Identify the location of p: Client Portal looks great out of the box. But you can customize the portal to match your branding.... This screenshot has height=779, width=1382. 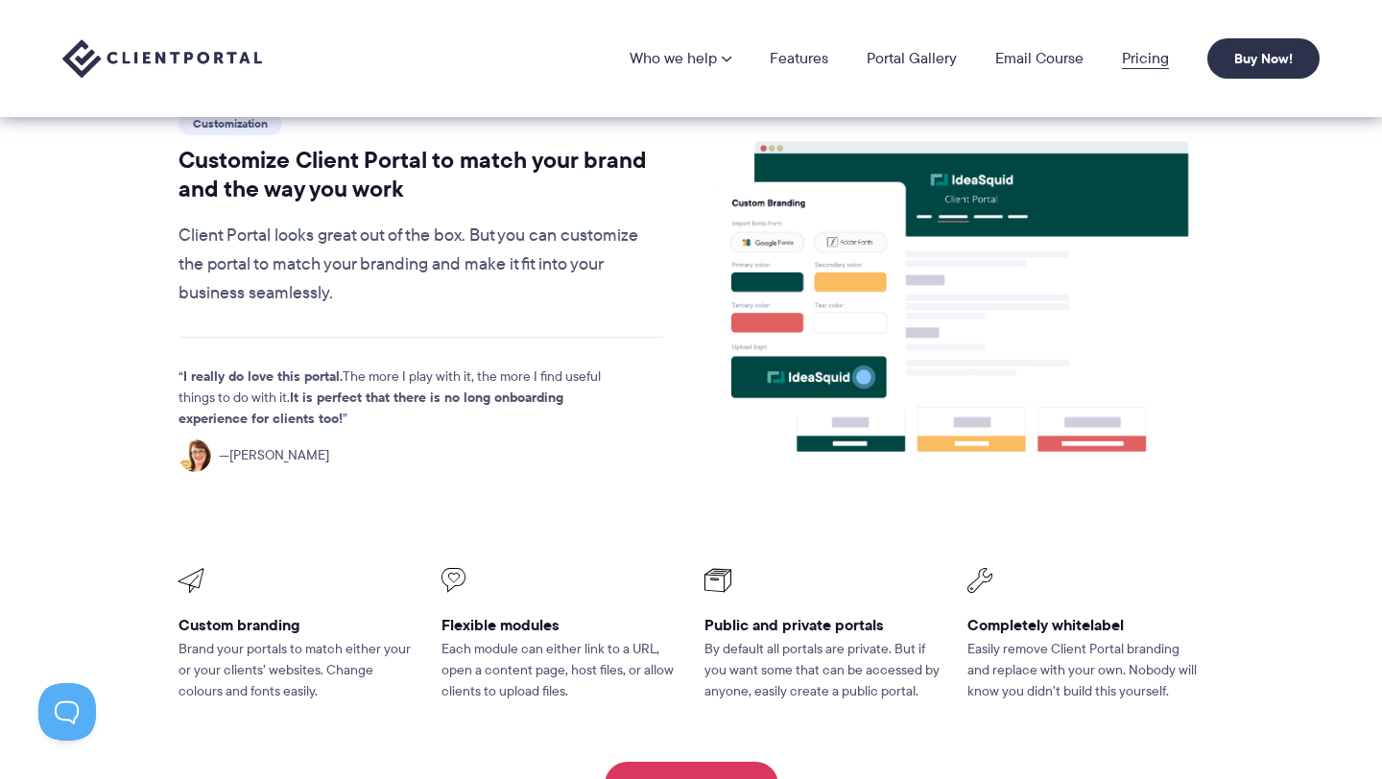
(420, 265).